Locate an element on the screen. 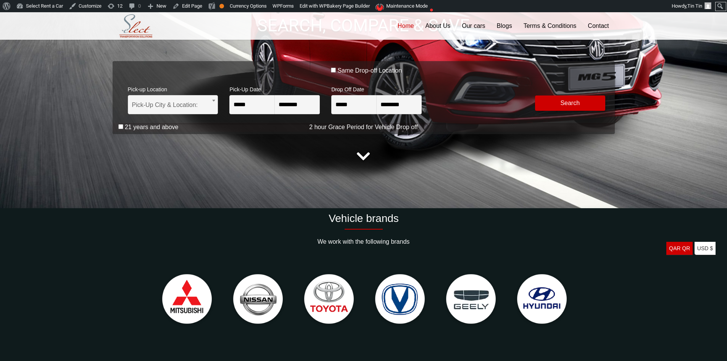 This screenshot has width=727, height=361. a: Blogs is located at coordinates (505, 26).